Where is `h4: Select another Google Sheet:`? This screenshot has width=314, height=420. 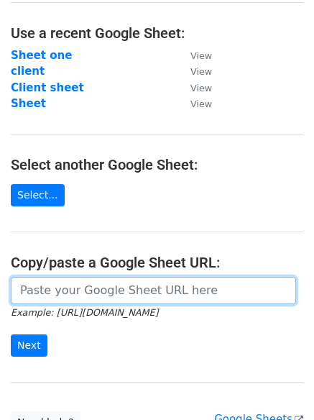
h4: Select another Google Sheet: is located at coordinates (157, 165).